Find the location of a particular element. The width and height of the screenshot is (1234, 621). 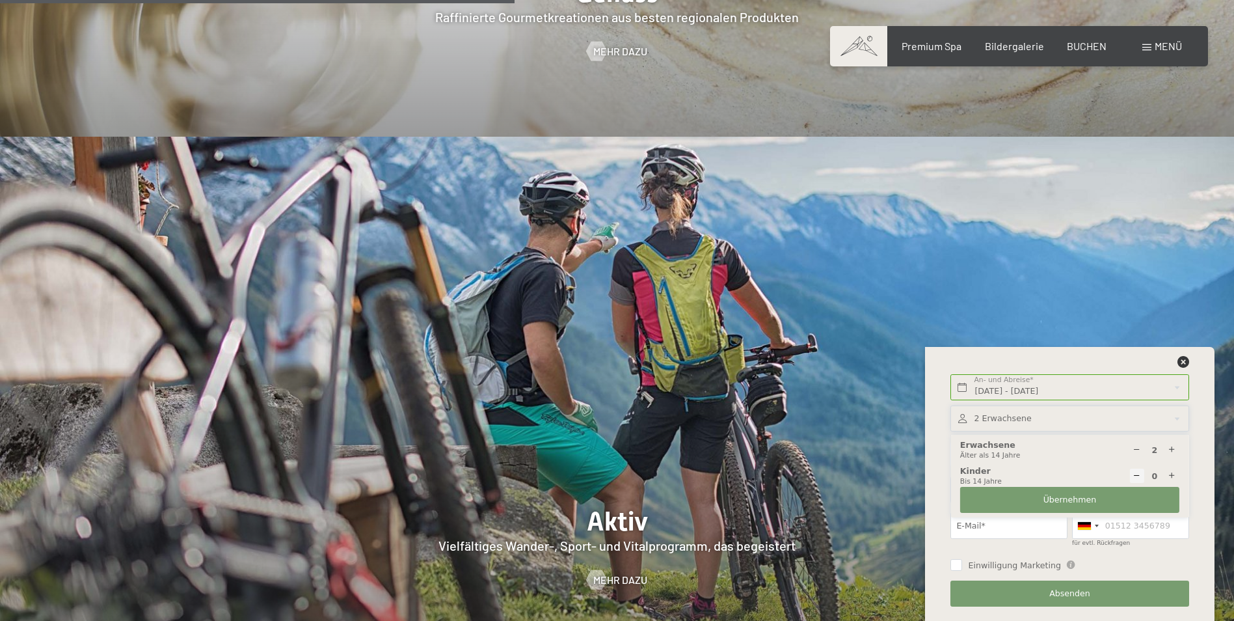

button: Übernehmen is located at coordinates (1070, 500).